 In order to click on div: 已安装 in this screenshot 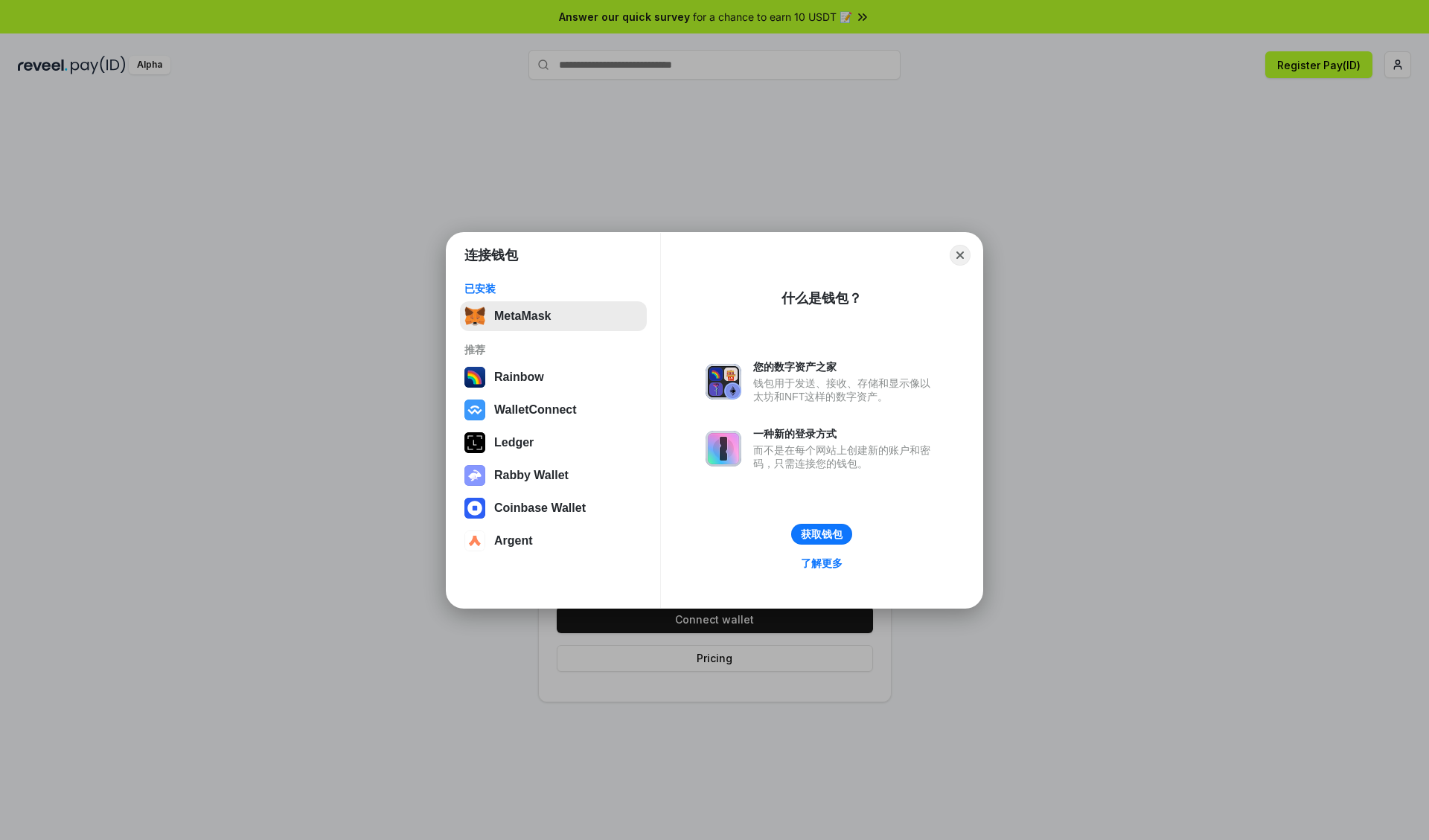, I will do `click(553, 288)`.